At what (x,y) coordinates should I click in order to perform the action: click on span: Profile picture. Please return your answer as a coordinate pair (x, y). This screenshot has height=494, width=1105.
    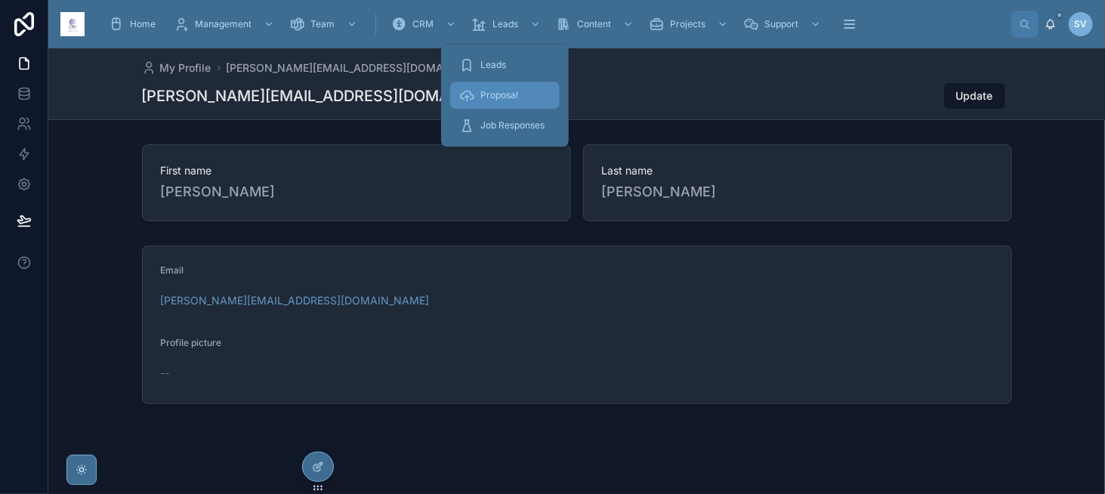
    Looking at the image, I should click on (191, 342).